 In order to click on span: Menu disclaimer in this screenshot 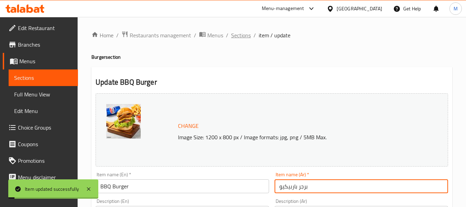, I will do `click(45, 177)`.